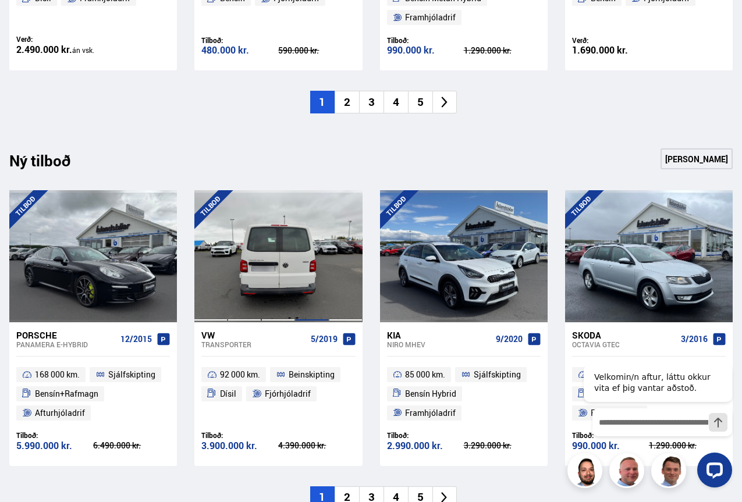 The height and width of the screenshot is (502, 742). What do you see at coordinates (509, 339) in the screenshot?
I see `span: 9/2020` at bounding box center [509, 339].